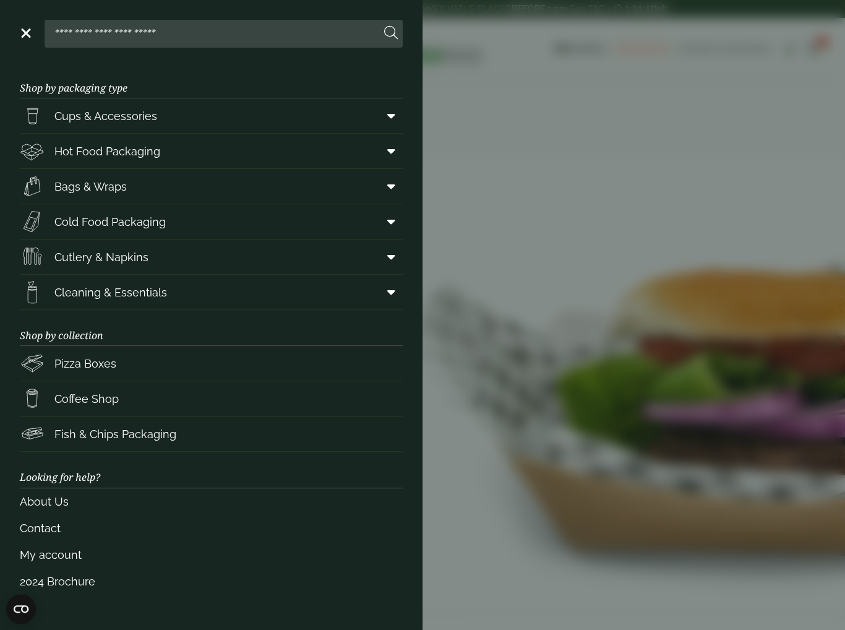  What do you see at coordinates (115, 434) in the screenshot?
I see `span: Fish & Chips Packaging` at bounding box center [115, 434].